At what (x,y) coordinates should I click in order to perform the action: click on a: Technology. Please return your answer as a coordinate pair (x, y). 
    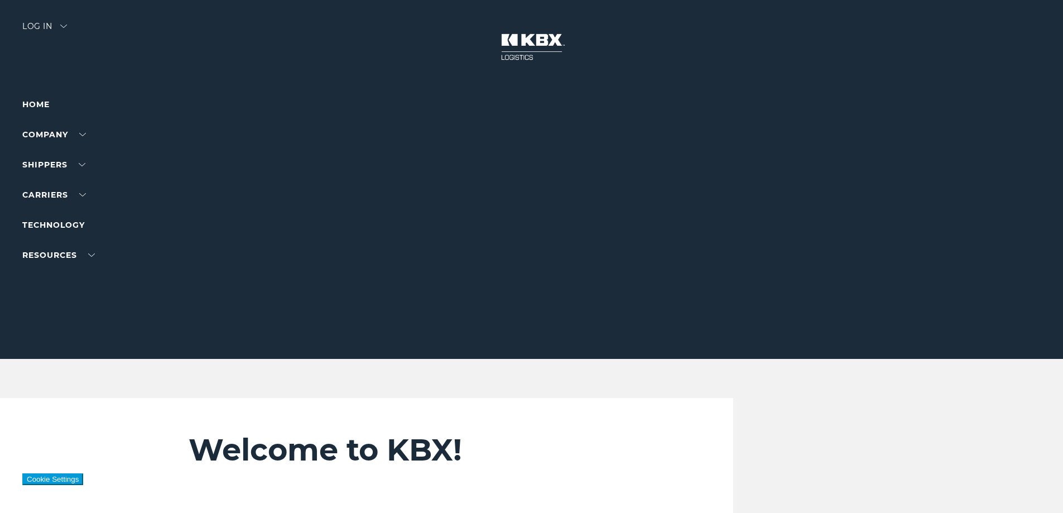
    Looking at the image, I should click on (54, 225).